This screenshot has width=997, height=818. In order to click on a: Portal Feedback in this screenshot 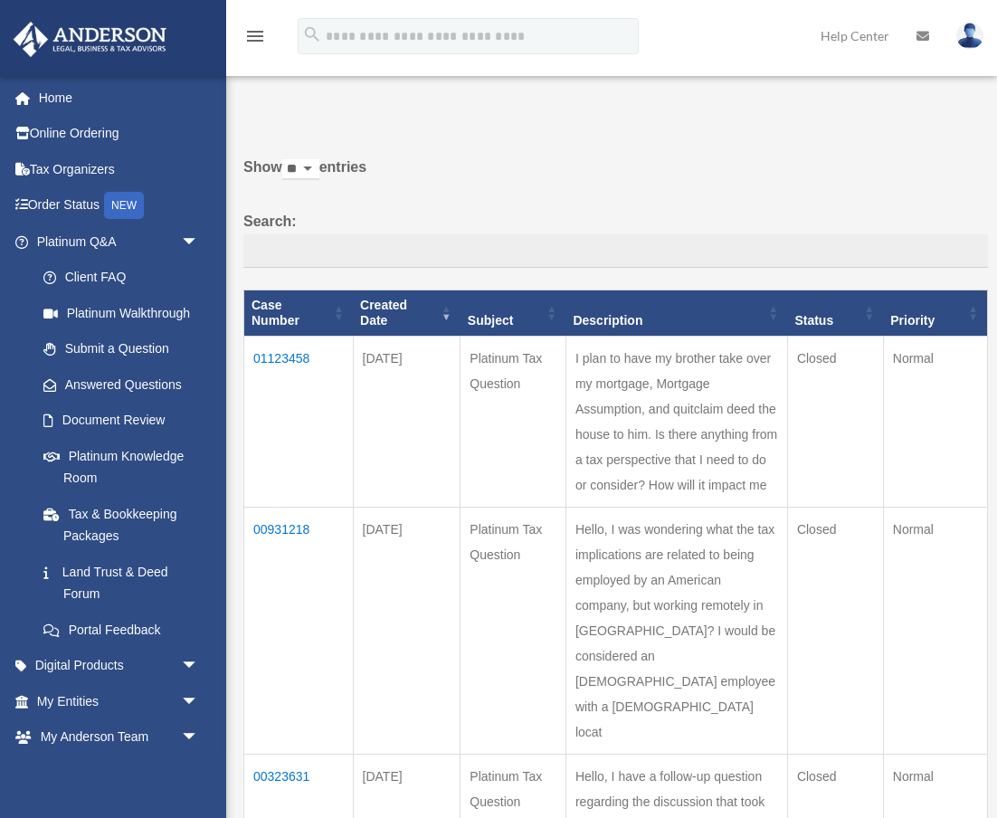, I will do `click(121, 630)`.